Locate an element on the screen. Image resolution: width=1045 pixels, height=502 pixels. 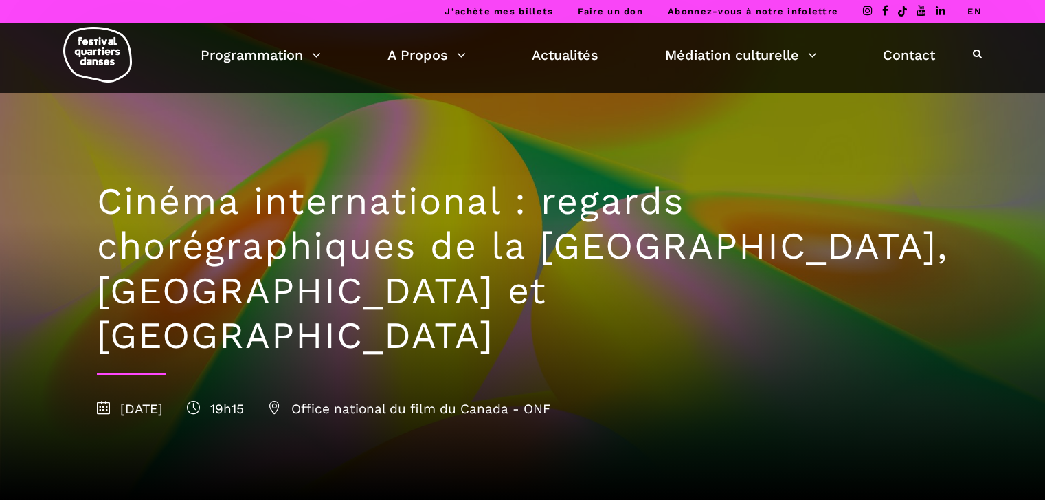
a: J’achète mes billets is located at coordinates (499, 11).